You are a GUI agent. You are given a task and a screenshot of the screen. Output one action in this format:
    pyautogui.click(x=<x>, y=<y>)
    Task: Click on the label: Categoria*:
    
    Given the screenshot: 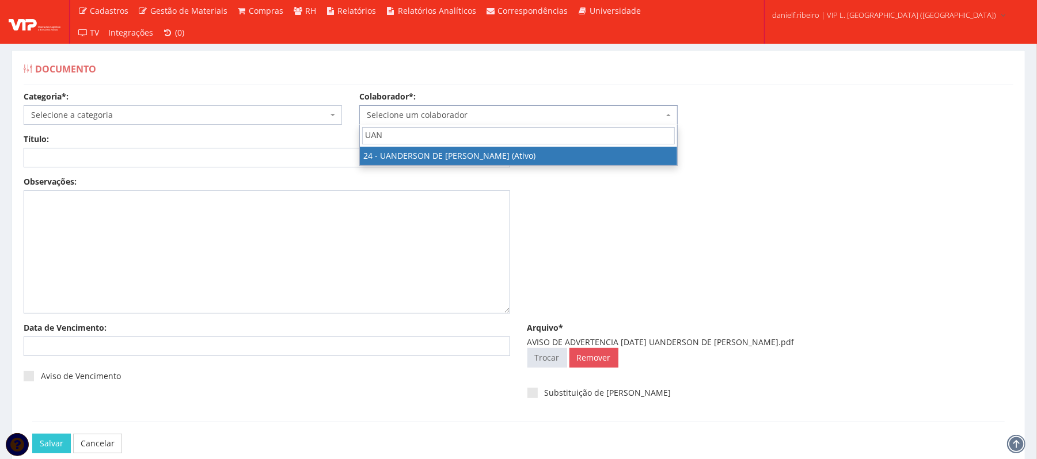 What is the action you would take?
    pyautogui.click(x=46, y=97)
    